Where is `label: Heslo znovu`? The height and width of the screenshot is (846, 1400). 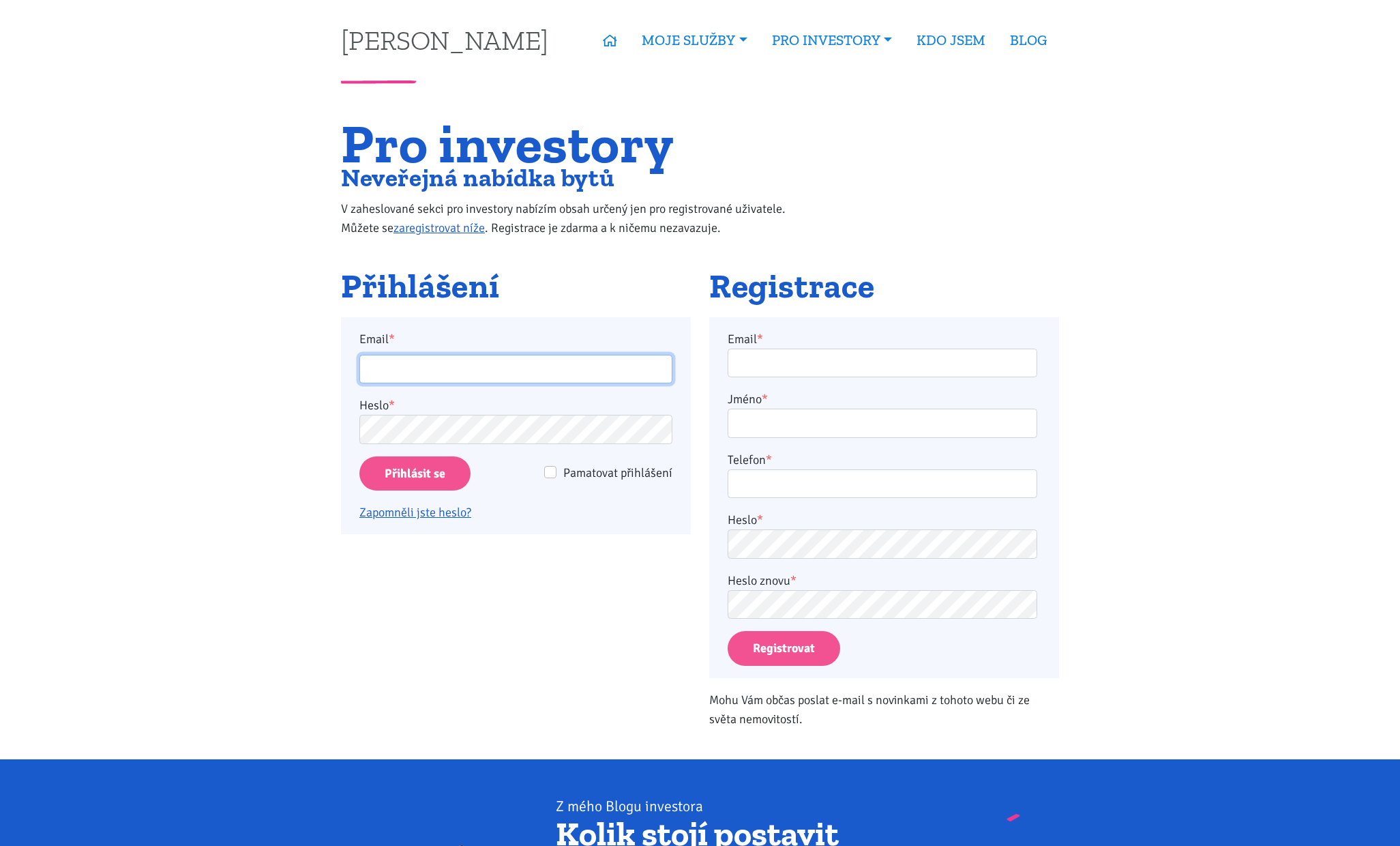
label: Heslo znovu is located at coordinates (762, 581).